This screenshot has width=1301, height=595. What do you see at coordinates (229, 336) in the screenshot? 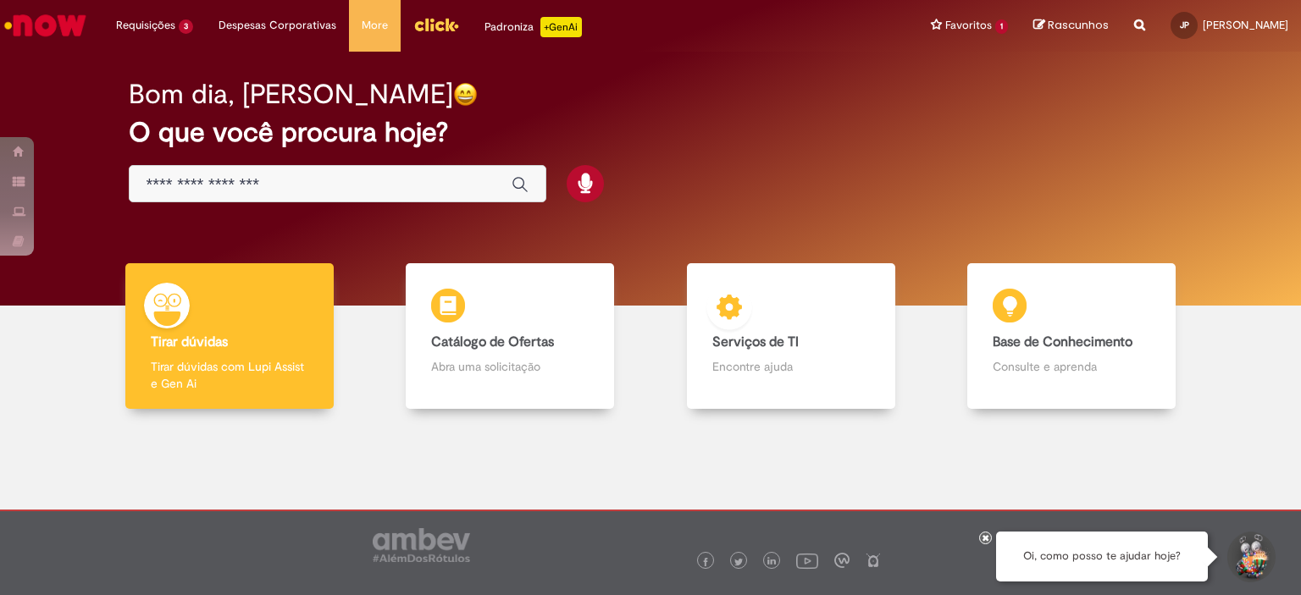
I see `a: Tirar dúvidas Tirar dúvidas com Lupi Assist e Gen Ai` at bounding box center [229, 336].